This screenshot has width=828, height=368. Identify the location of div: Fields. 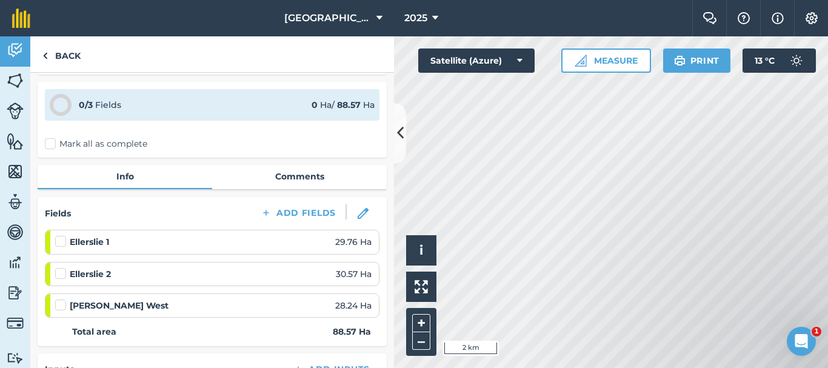
(100, 105).